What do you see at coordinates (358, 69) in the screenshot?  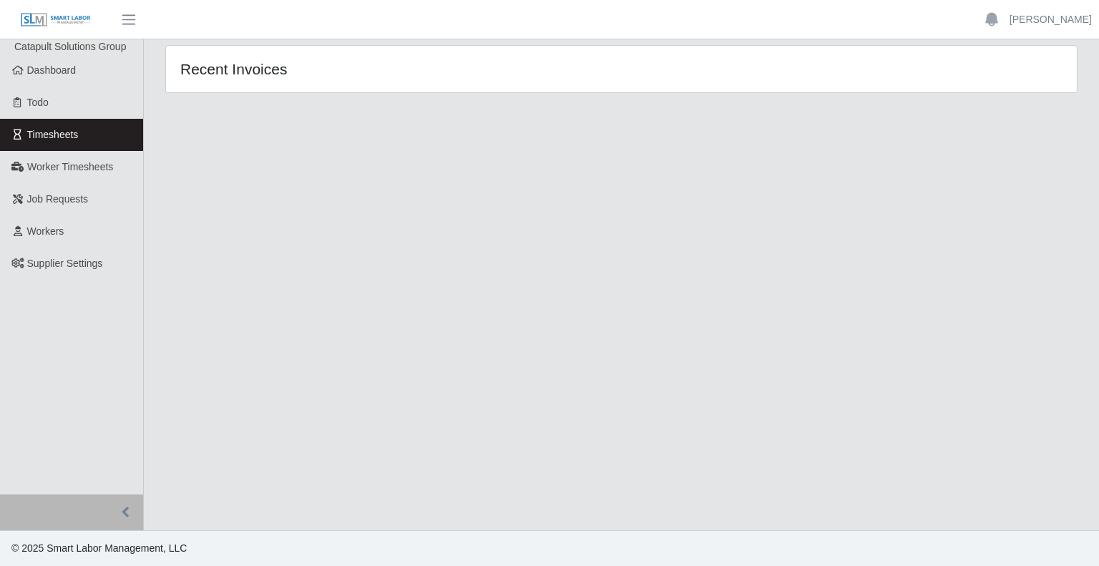 I see `h4: Recent Invoices` at bounding box center [358, 69].